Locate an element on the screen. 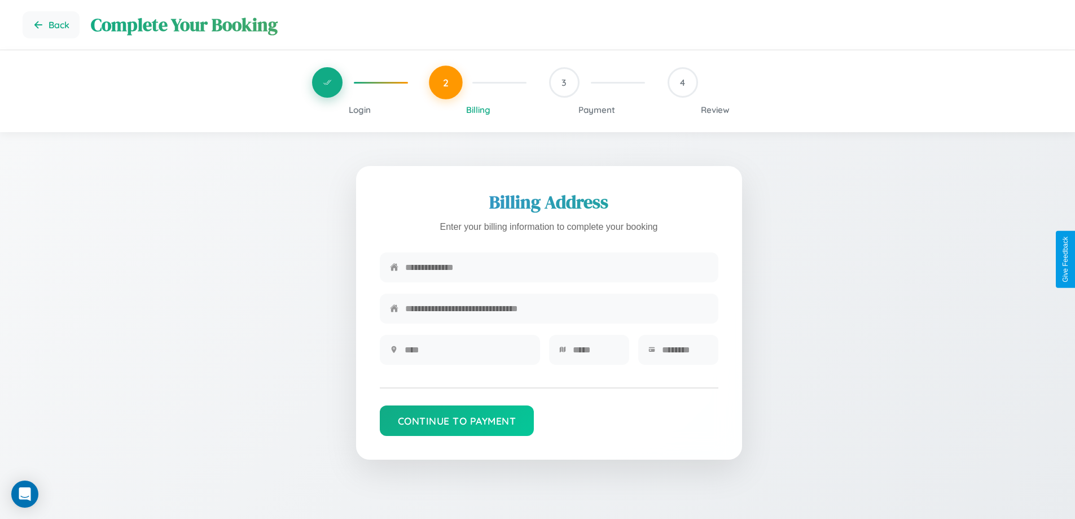 This screenshot has width=1075, height=519. span: 3 is located at coordinates (564, 82).